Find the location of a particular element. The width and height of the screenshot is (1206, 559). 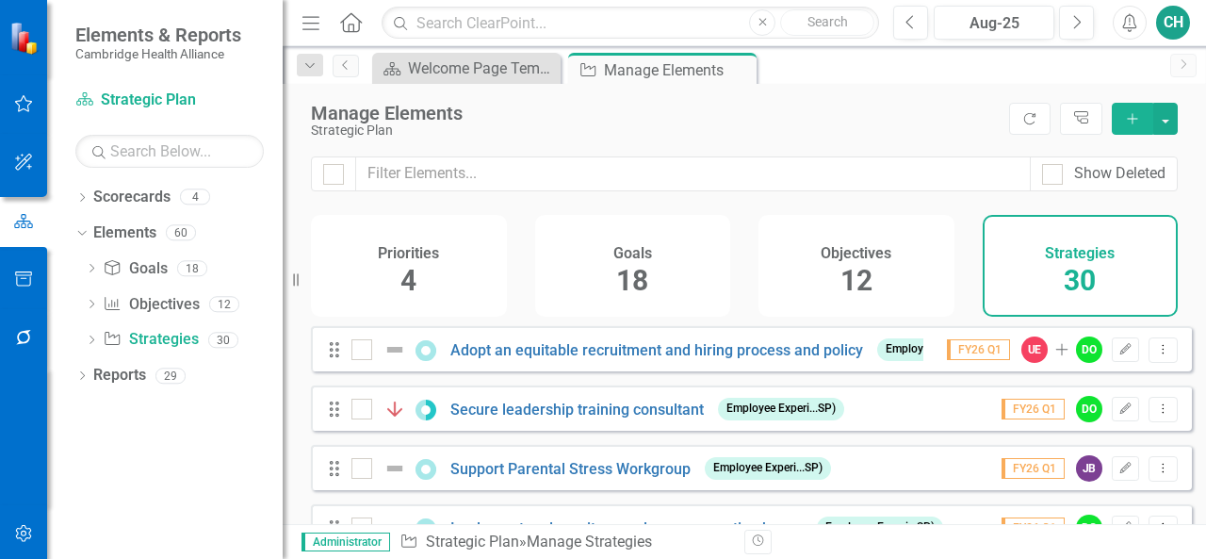

span: Elements & Reports is located at coordinates (158, 35).